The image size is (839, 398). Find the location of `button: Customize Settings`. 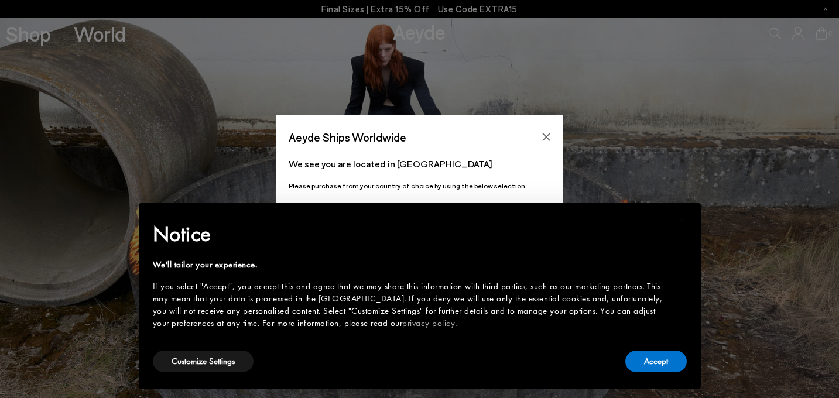

button: Customize Settings is located at coordinates (203, 361).